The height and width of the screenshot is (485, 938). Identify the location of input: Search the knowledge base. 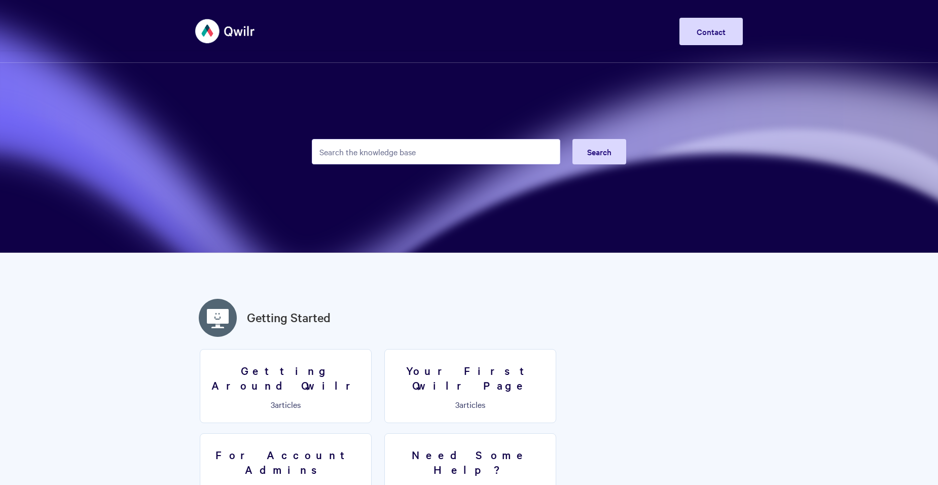
(436, 152).